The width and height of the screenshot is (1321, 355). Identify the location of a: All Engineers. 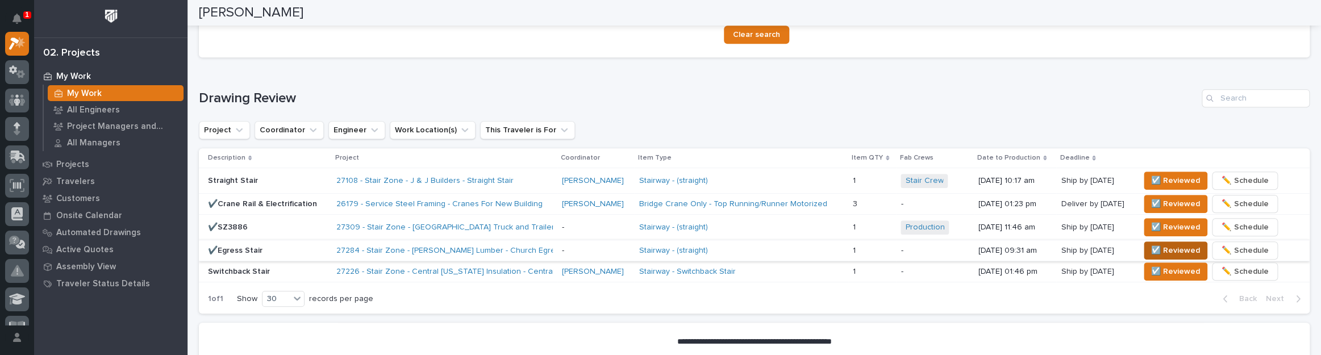
(115, 110).